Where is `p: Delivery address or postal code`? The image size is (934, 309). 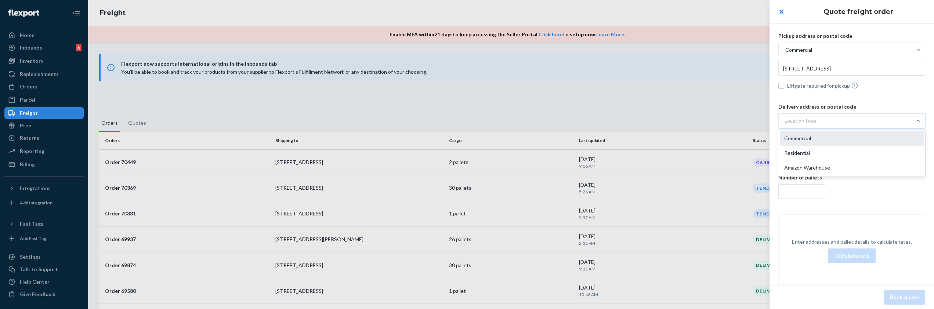 p: Delivery address or postal code is located at coordinates (852, 107).